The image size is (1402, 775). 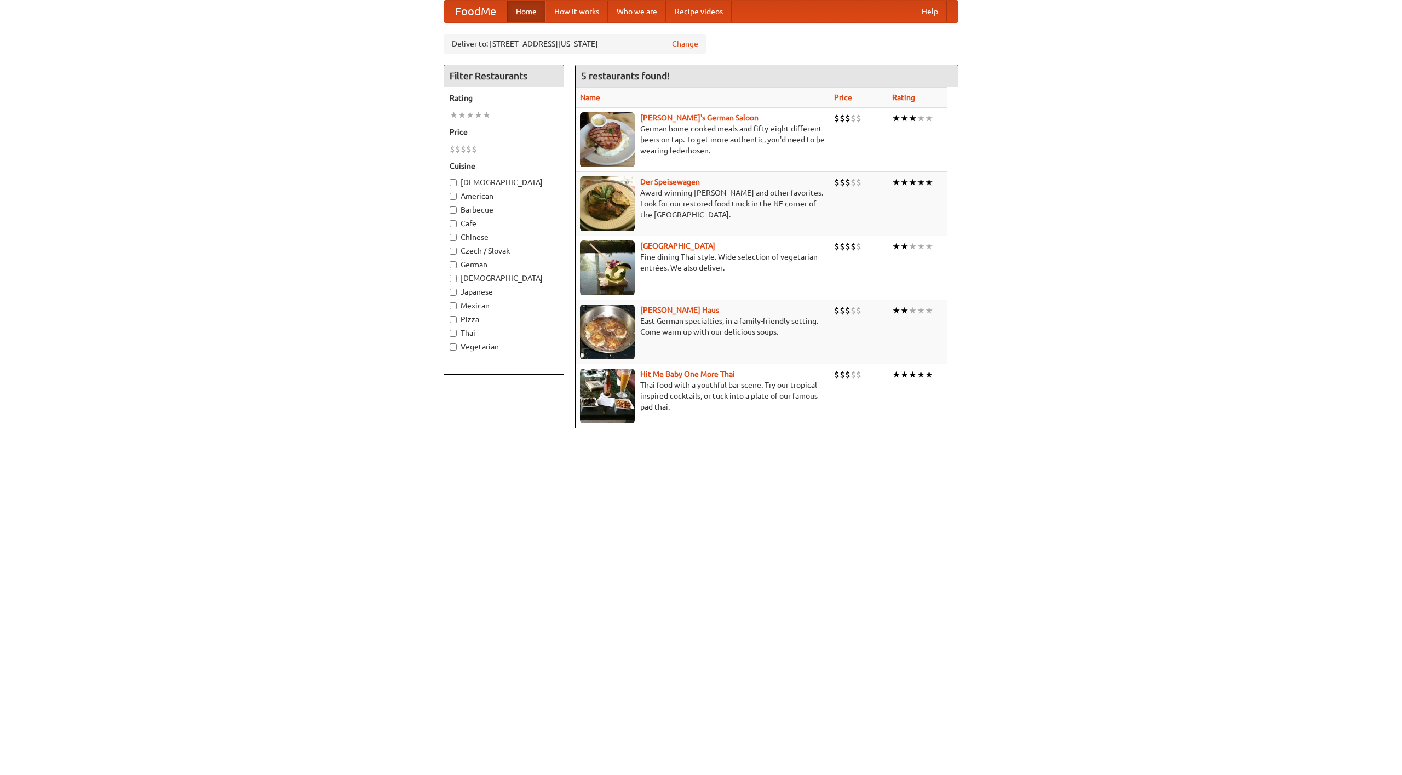 I want to click on label: Thai, so click(x=504, y=333).